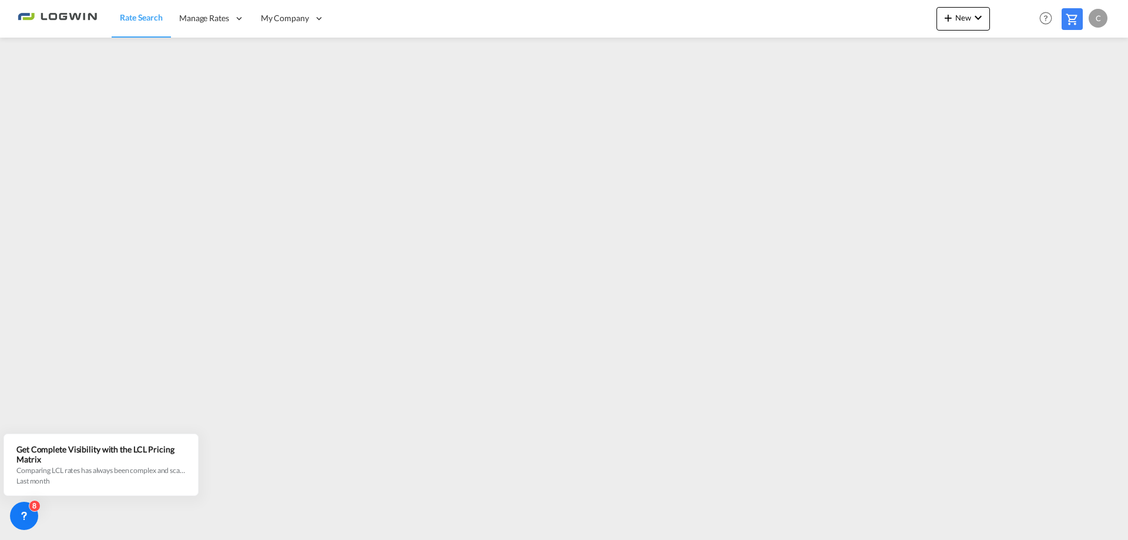 The height and width of the screenshot is (540, 1128). What do you see at coordinates (57, 18) in the screenshot?
I see `img: 2761ae10d95411efa20a1f5e0282d2d7.png` at bounding box center [57, 18].